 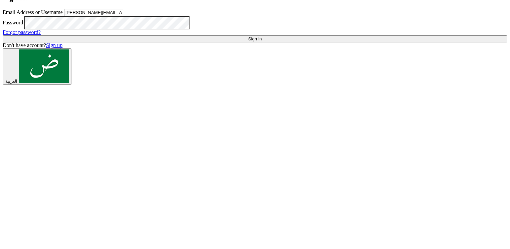 I want to click on a: Forgot password?, so click(x=22, y=32).